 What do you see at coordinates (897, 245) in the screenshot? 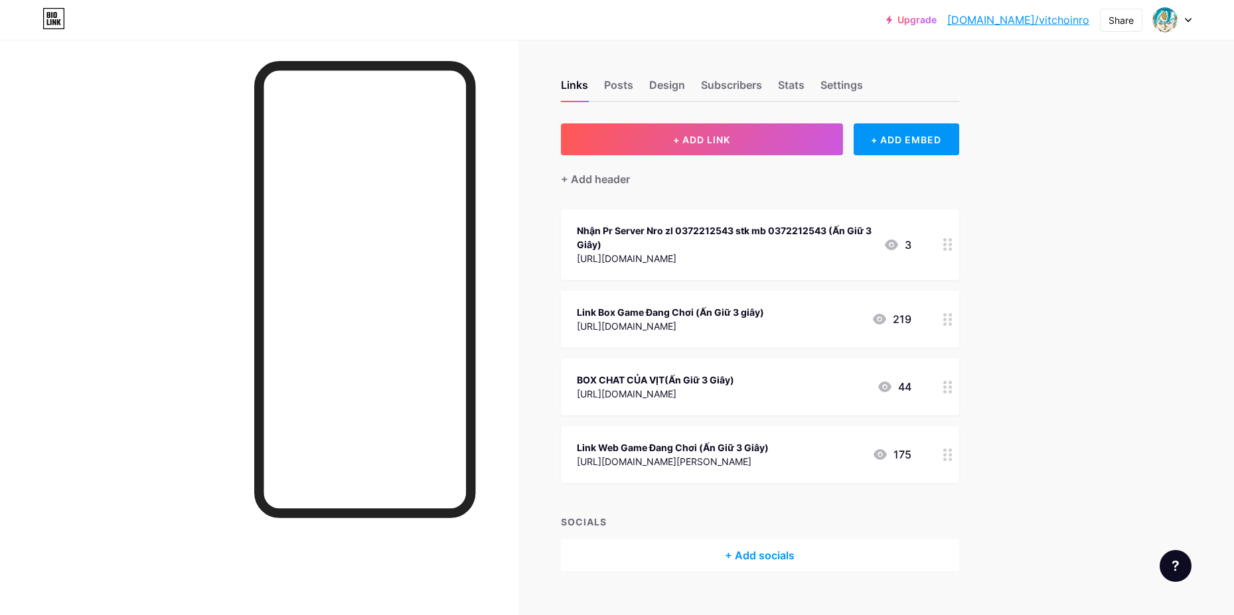
I see `div: 3` at bounding box center [897, 245].